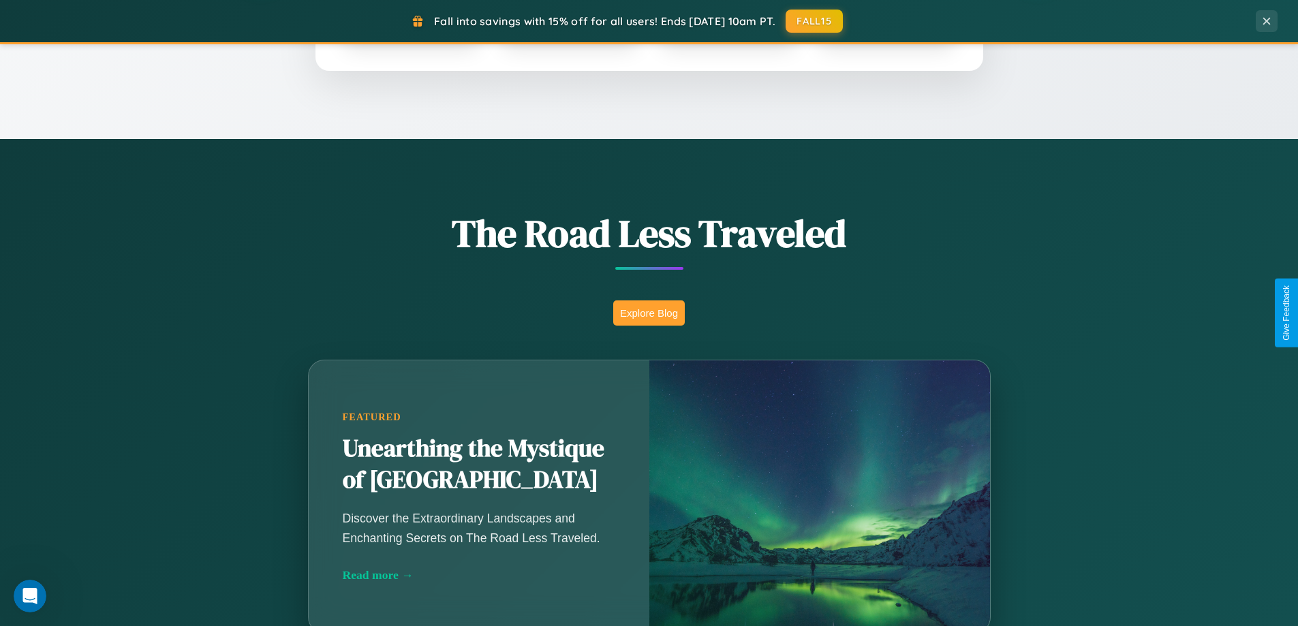 This screenshot has width=1298, height=626. I want to click on h1: The Road Less Traveled, so click(649, 233).